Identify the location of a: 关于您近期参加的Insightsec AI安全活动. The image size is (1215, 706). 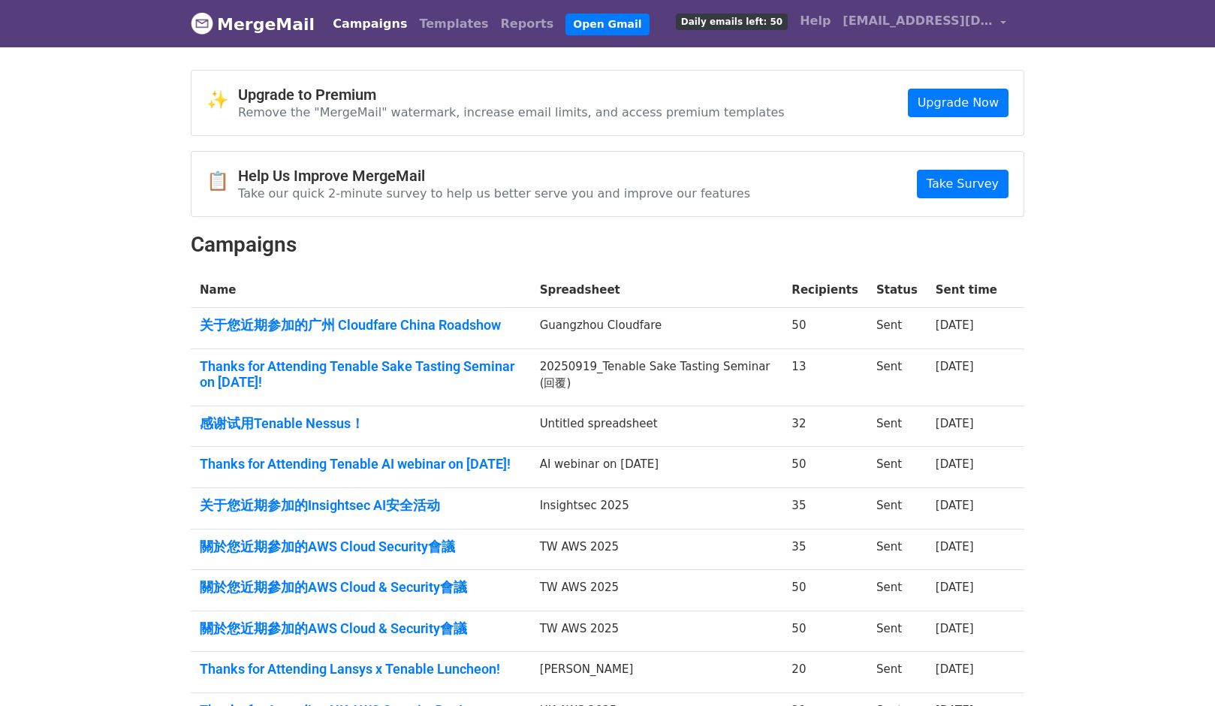
(360, 505).